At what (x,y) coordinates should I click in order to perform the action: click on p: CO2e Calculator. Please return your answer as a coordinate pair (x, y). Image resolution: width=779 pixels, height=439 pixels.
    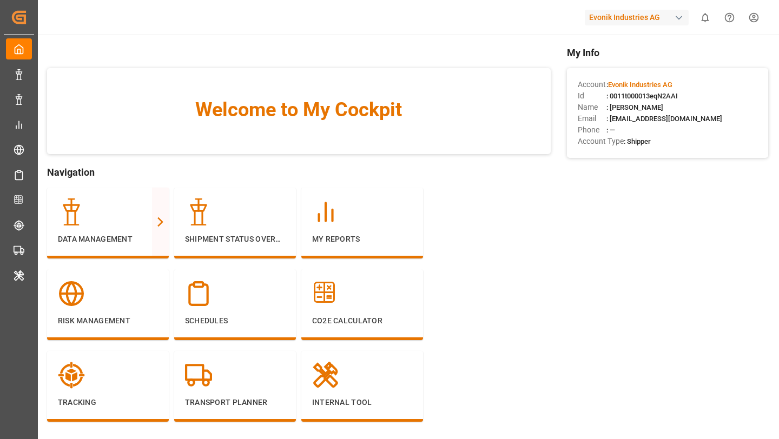
    Looking at the image, I should click on (362, 321).